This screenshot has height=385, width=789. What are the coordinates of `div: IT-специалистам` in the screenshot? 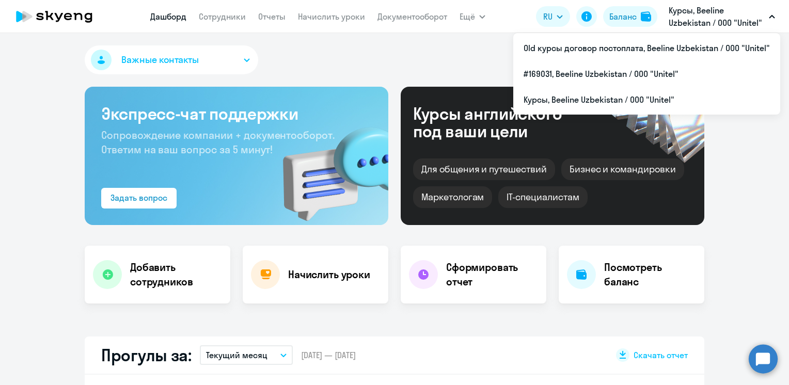 It's located at (543, 197).